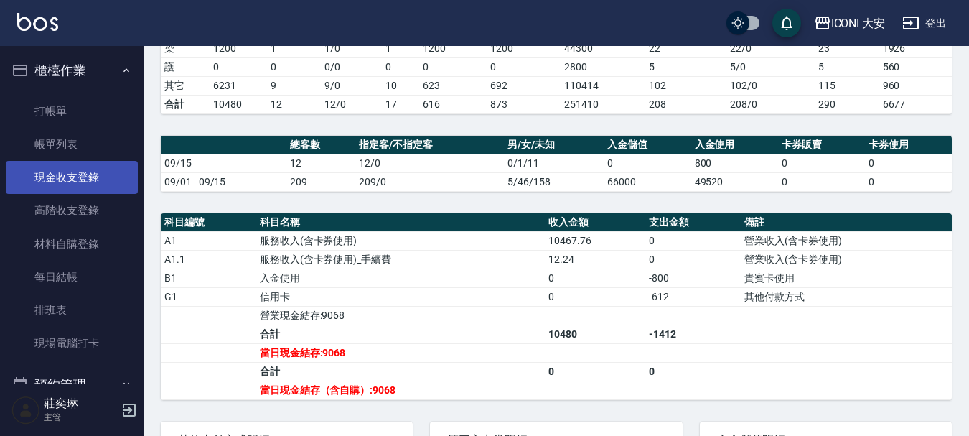 This screenshot has width=969, height=436. I want to click on td: 10467.76, so click(595, 240).